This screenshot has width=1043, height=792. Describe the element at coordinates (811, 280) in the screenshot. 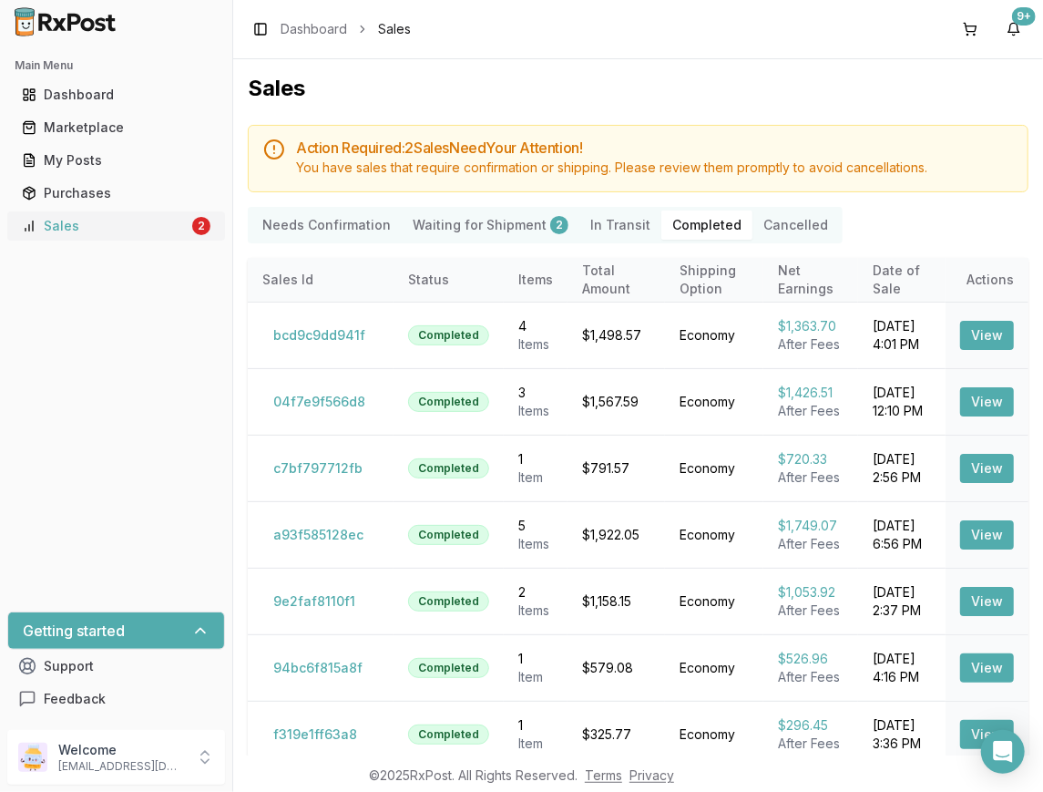

I see `th: Net Earnings` at that location.